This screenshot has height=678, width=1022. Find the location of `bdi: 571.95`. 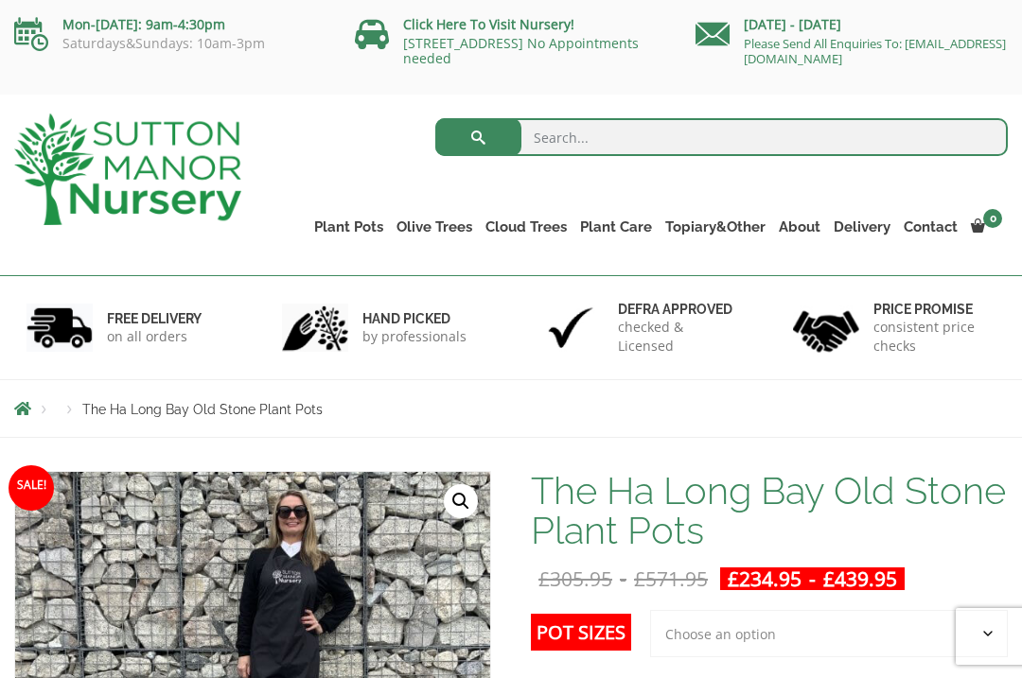

bdi: 571.95 is located at coordinates (671, 579).